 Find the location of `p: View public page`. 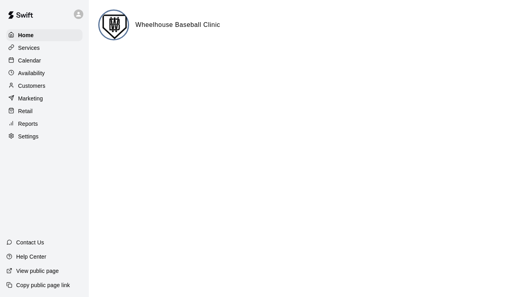

p: View public page is located at coordinates (38, 270).